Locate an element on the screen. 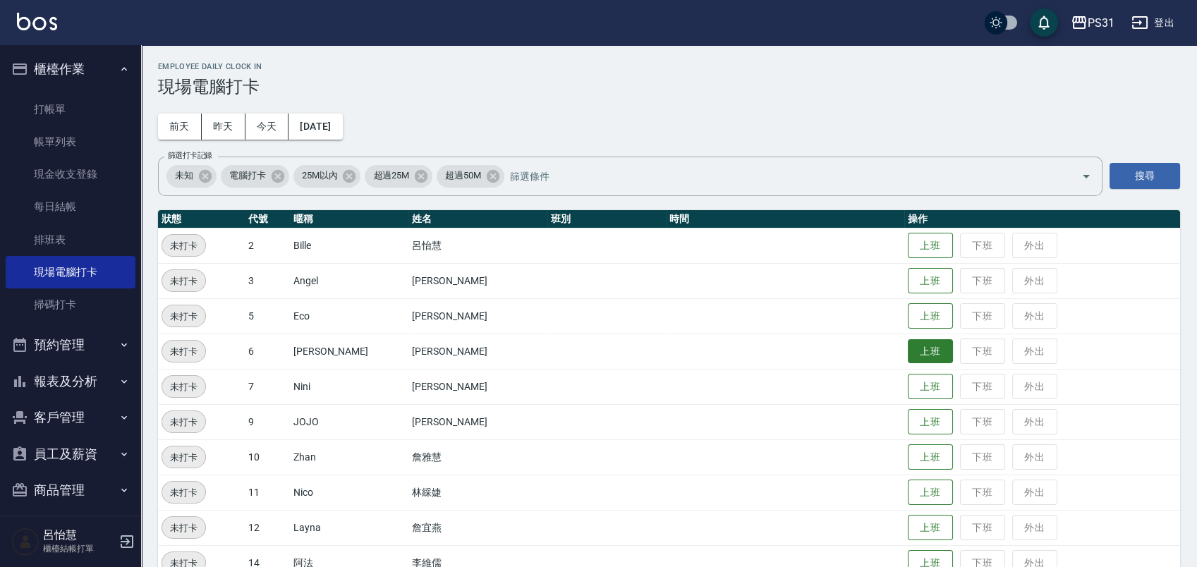 The width and height of the screenshot is (1197, 567). td: Zhan is located at coordinates (349, 457).